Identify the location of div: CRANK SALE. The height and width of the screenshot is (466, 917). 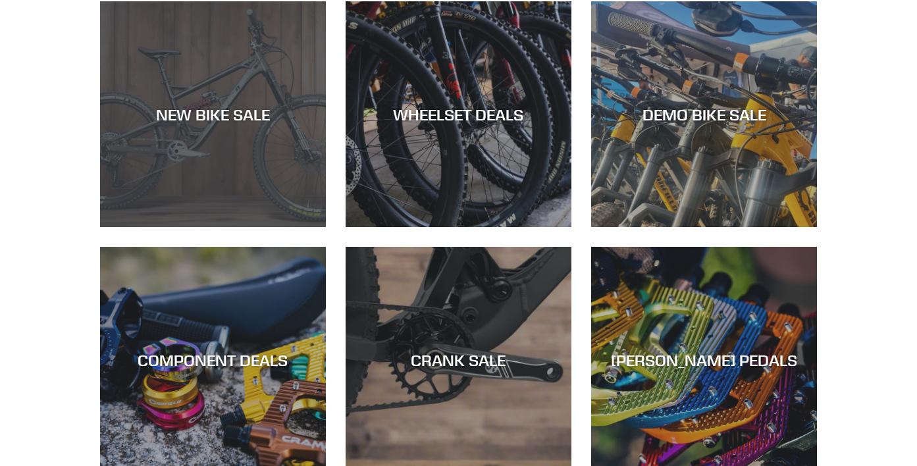
(458, 360).